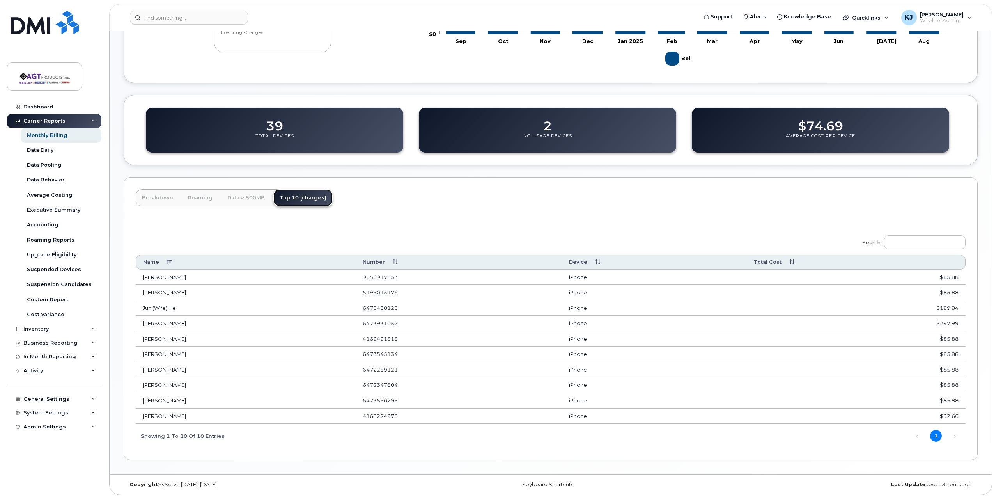 The height and width of the screenshot is (496, 996). What do you see at coordinates (866, 18) in the screenshot?
I see `div: Quicklinks` at bounding box center [866, 18].